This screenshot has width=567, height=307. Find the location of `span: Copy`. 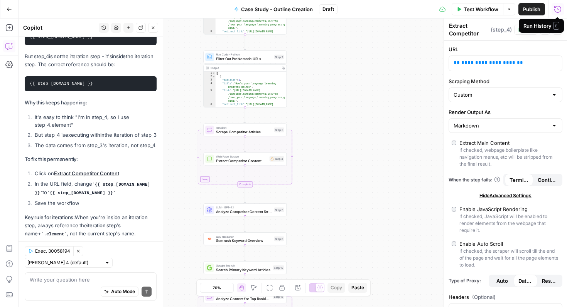

span: Copy is located at coordinates (336, 288).